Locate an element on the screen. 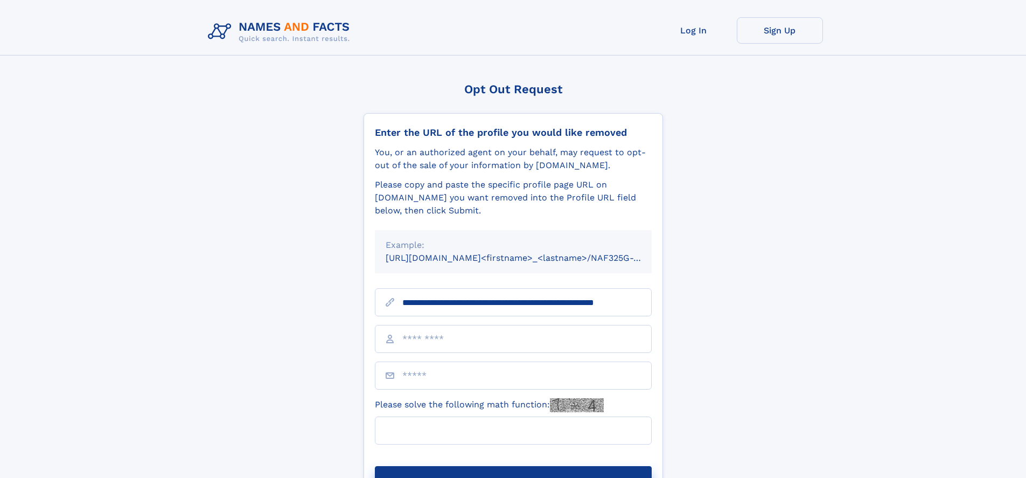 The width and height of the screenshot is (1026, 478). div: Opt Out Request is located at coordinates (513, 89).